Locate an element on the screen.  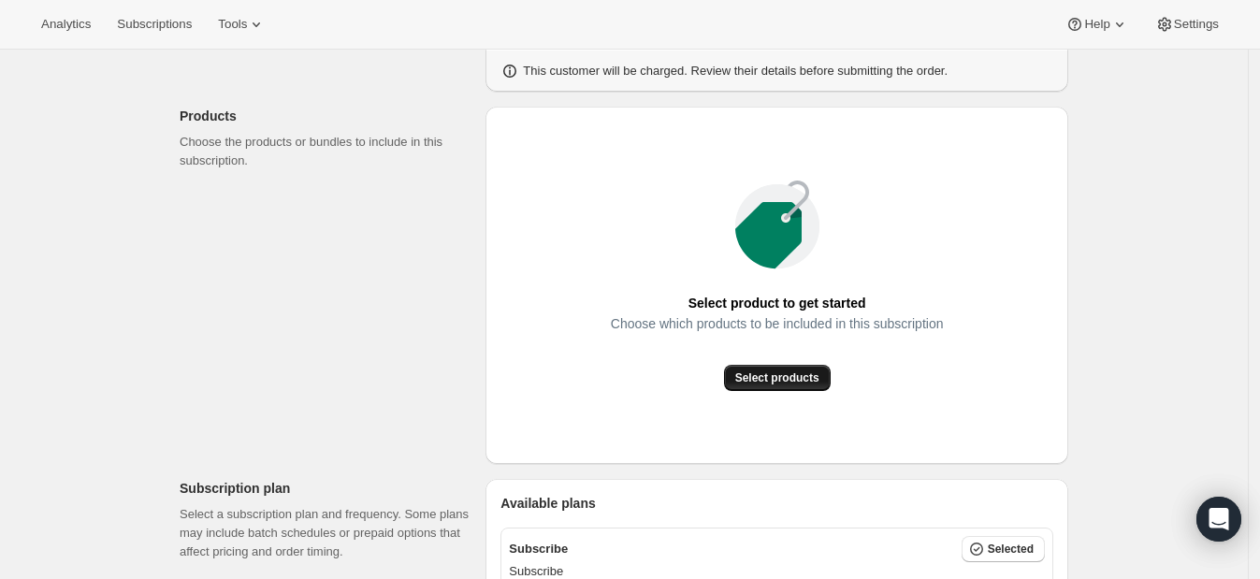
div: Open Intercom Messenger is located at coordinates (1219, 519).